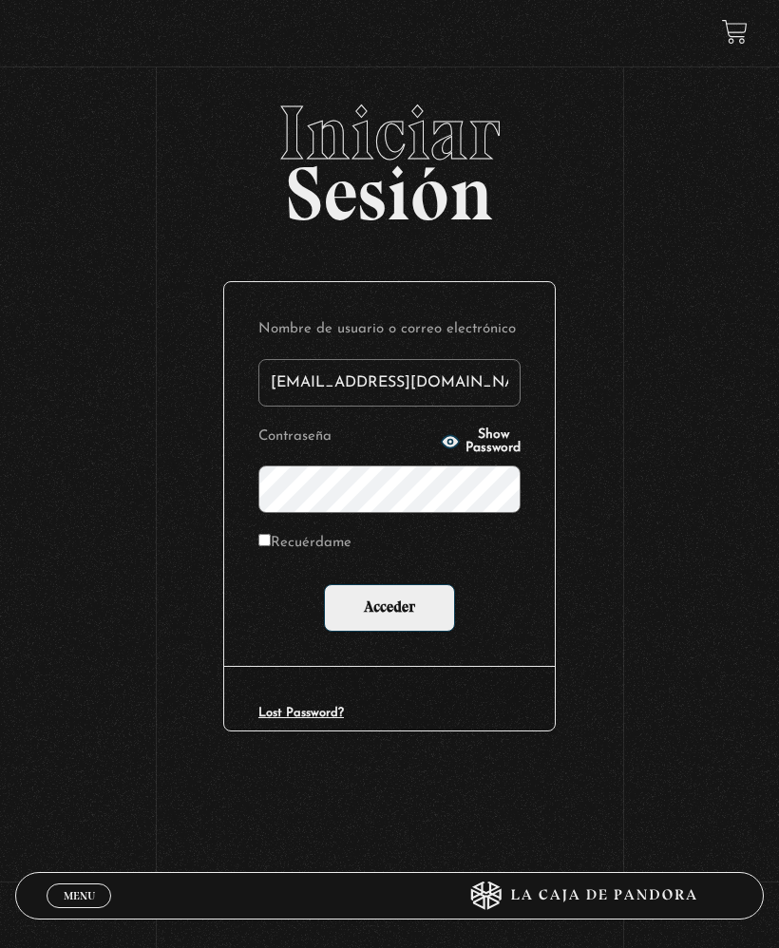  What do you see at coordinates (734, 31) in the screenshot?
I see `a: View your shopping cart` at bounding box center [734, 31].